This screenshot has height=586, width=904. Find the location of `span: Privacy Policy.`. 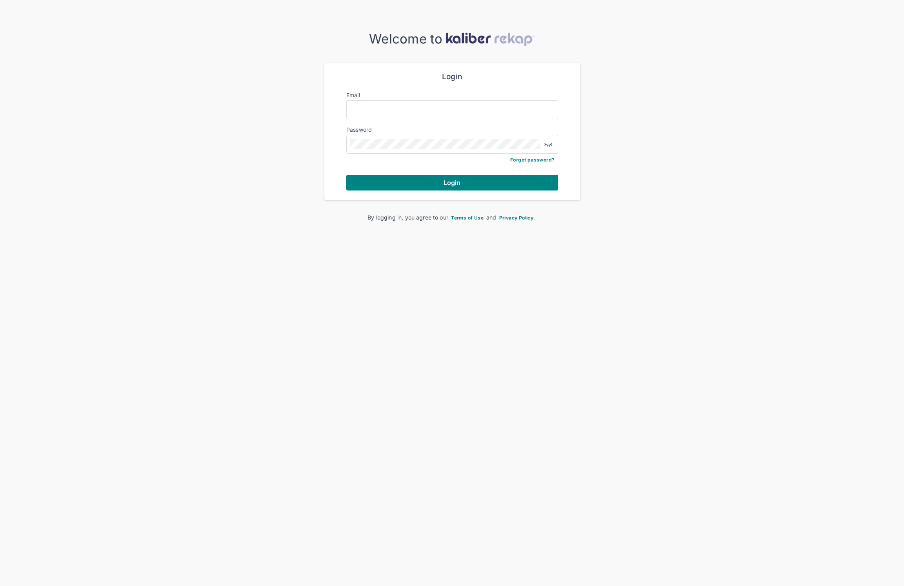

span: Privacy Policy. is located at coordinates (517, 218).